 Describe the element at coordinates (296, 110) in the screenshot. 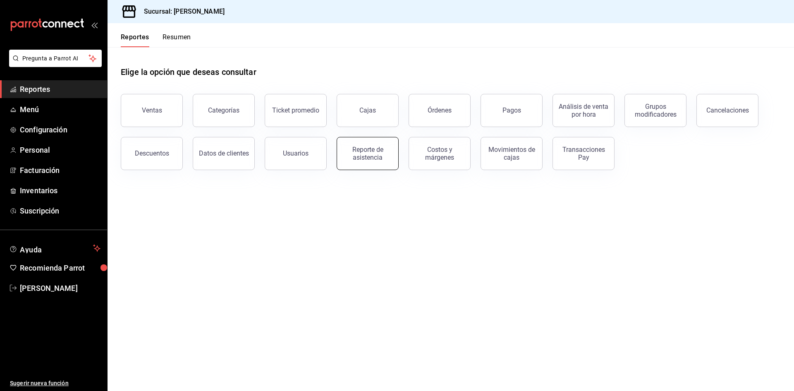

I see `button: Ticket promedio` at that location.